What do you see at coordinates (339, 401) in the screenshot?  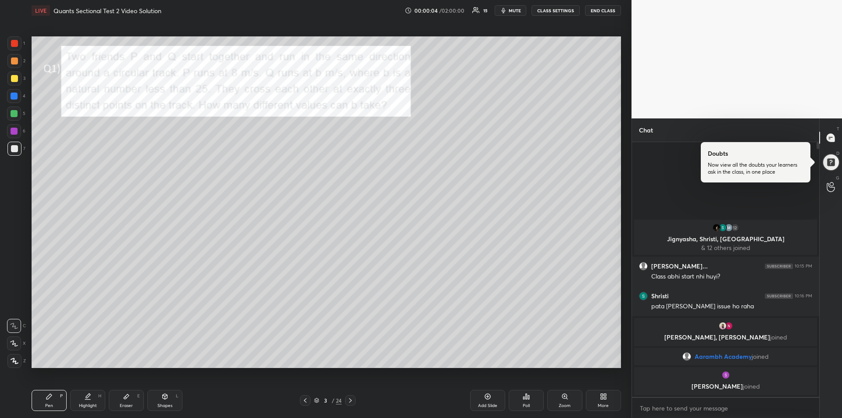 I see `div: 24` at bounding box center [339, 401].